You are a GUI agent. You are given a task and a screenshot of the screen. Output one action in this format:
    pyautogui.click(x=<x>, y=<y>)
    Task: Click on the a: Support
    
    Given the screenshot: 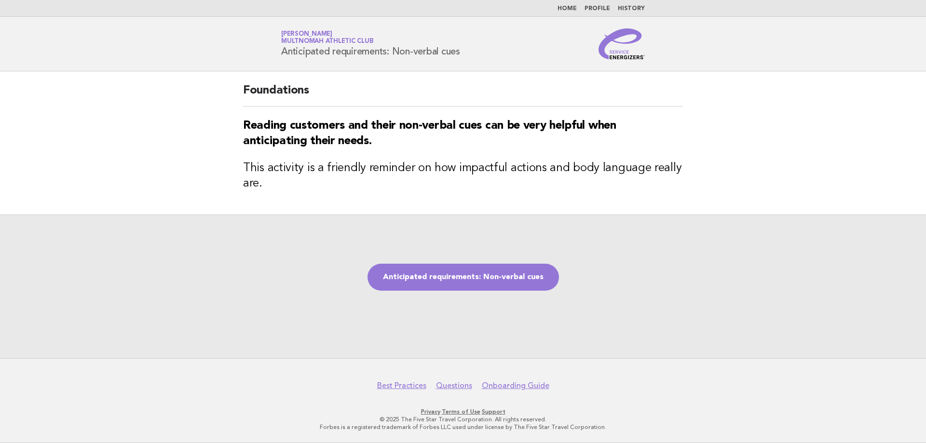 What is the action you would take?
    pyautogui.click(x=493, y=412)
    